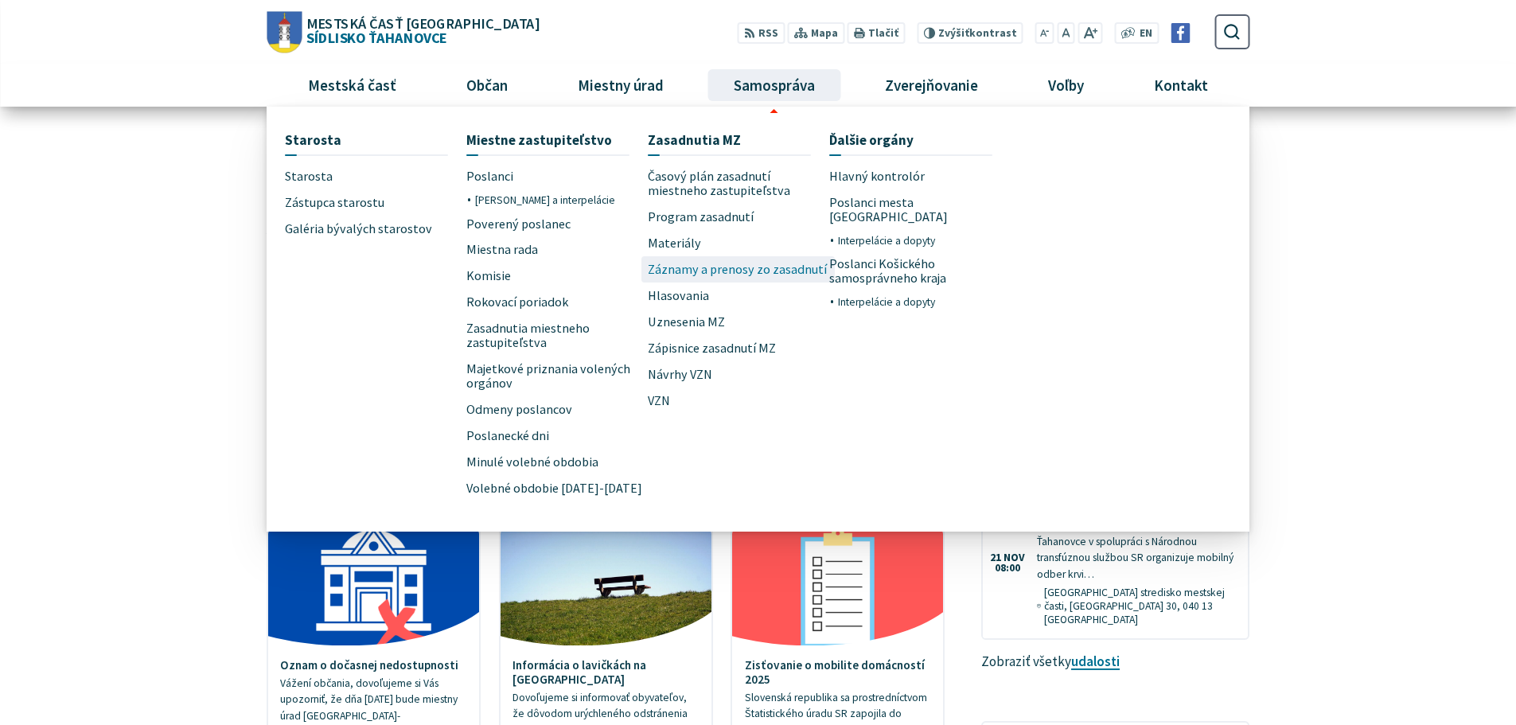 This screenshot has width=1516, height=725. I want to click on span: Rokovací poriadok, so click(517, 302).